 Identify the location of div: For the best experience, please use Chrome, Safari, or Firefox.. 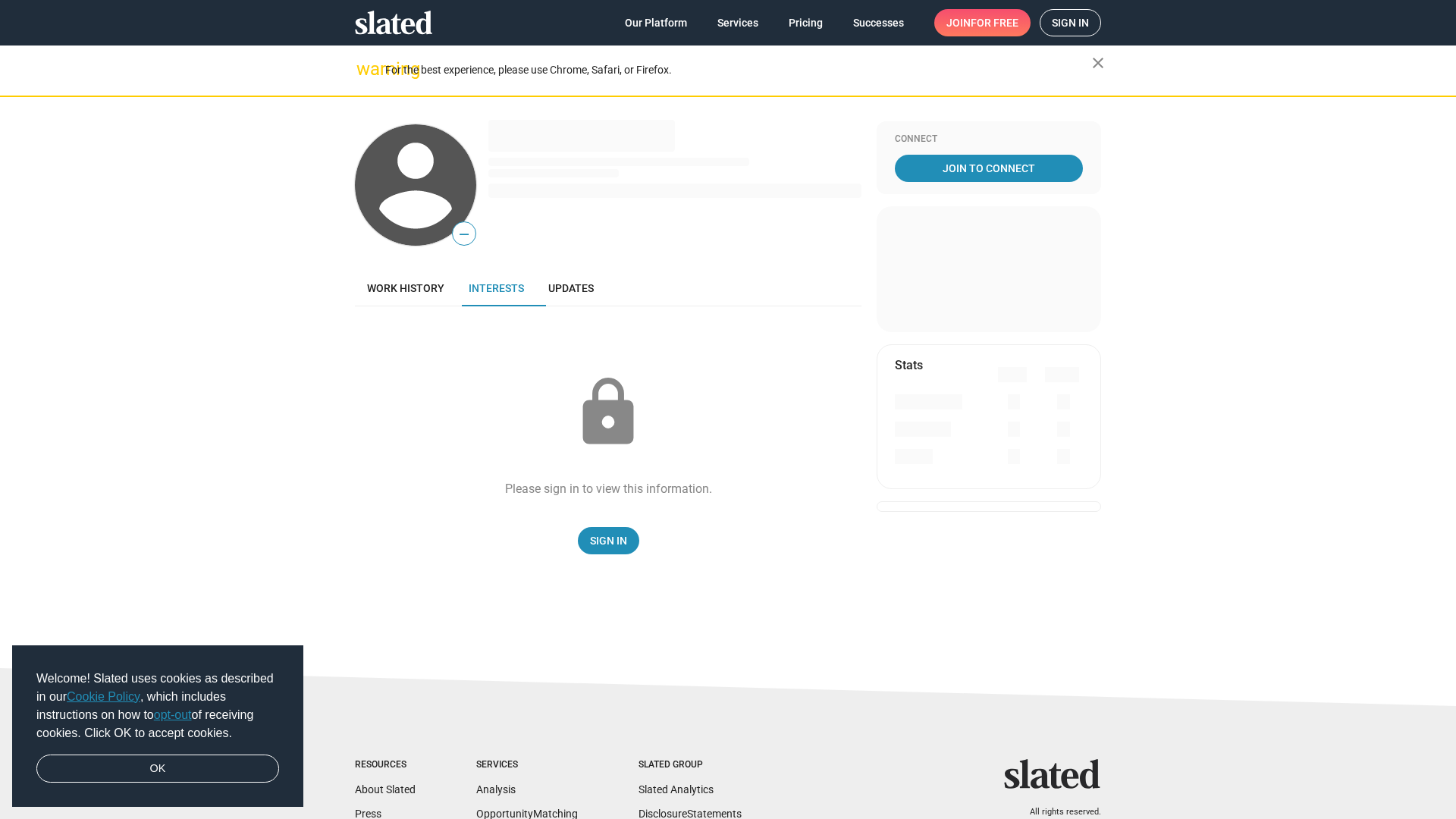
(739, 70).